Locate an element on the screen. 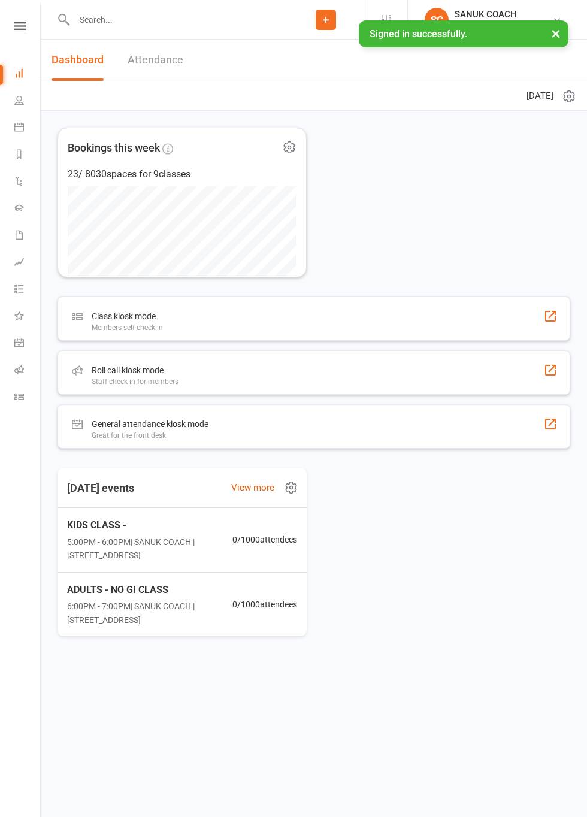  a: Reports is located at coordinates (28, 155).